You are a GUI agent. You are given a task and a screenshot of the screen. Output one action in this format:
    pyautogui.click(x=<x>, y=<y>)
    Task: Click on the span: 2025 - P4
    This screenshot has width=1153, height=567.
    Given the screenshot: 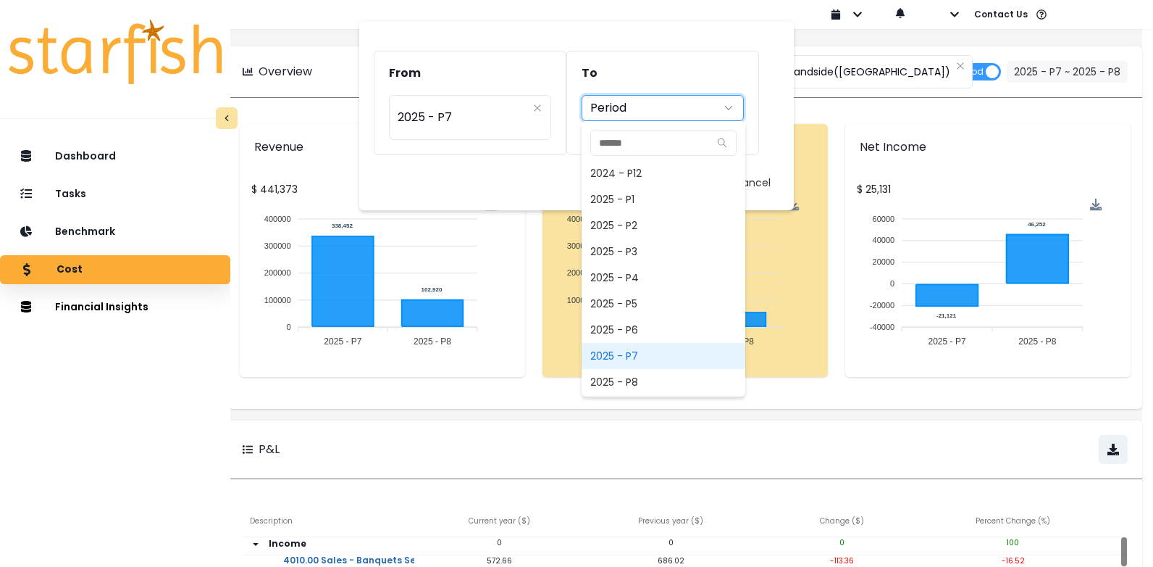 What is the action you would take?
    pyautogui.click(x=664, y=277)
    